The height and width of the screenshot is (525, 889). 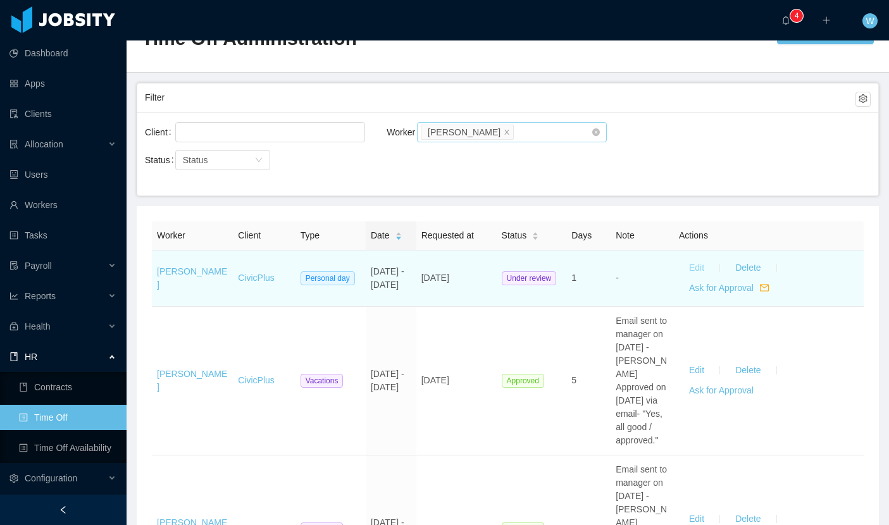 What do you see at coordinates (14, 144) in the screenshot?
I see `i: icon: solution` at bounding box center [14, 144].